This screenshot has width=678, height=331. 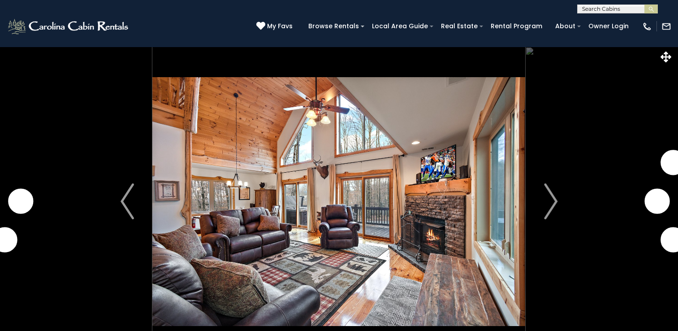 I want to click on a: Rental Program, so click(x=517, y=26).